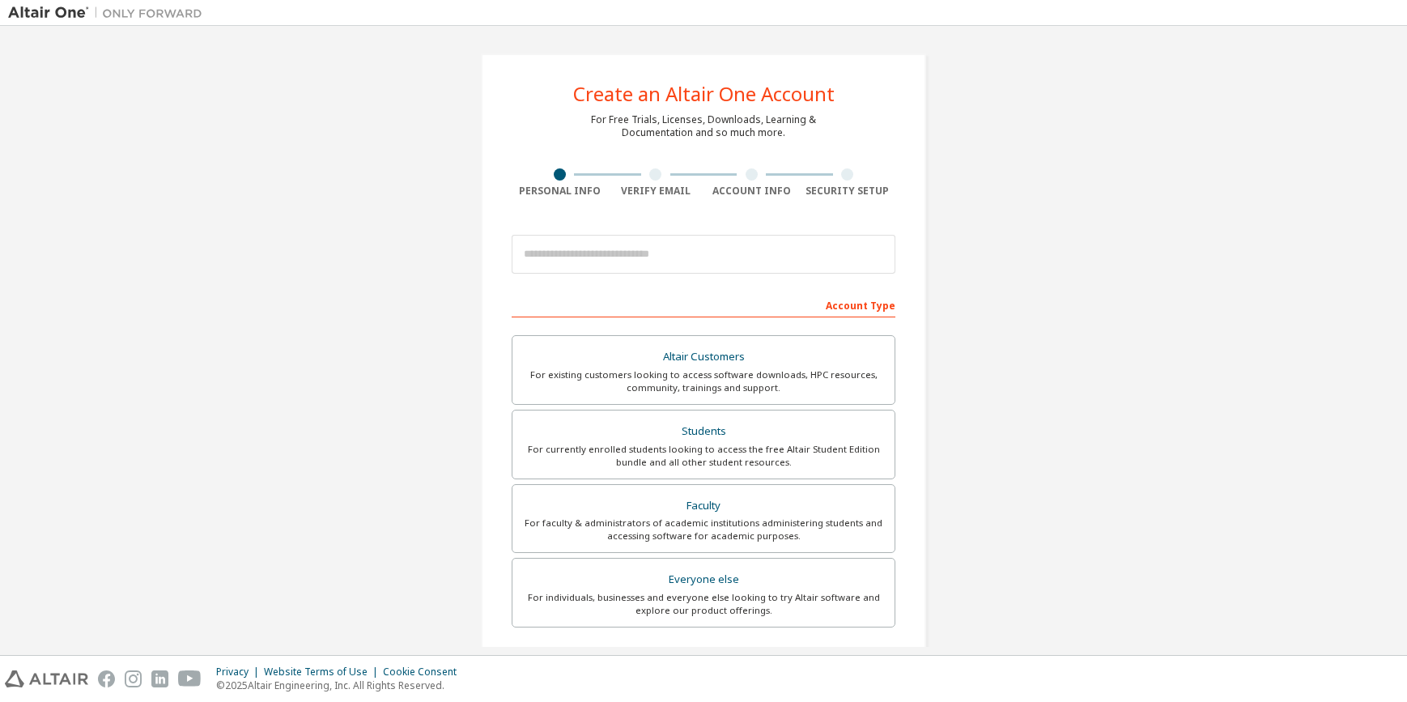  I want to click on p: © 2025 Altair Engineering, Inc. All Rights Reserved., so click(341, 685).